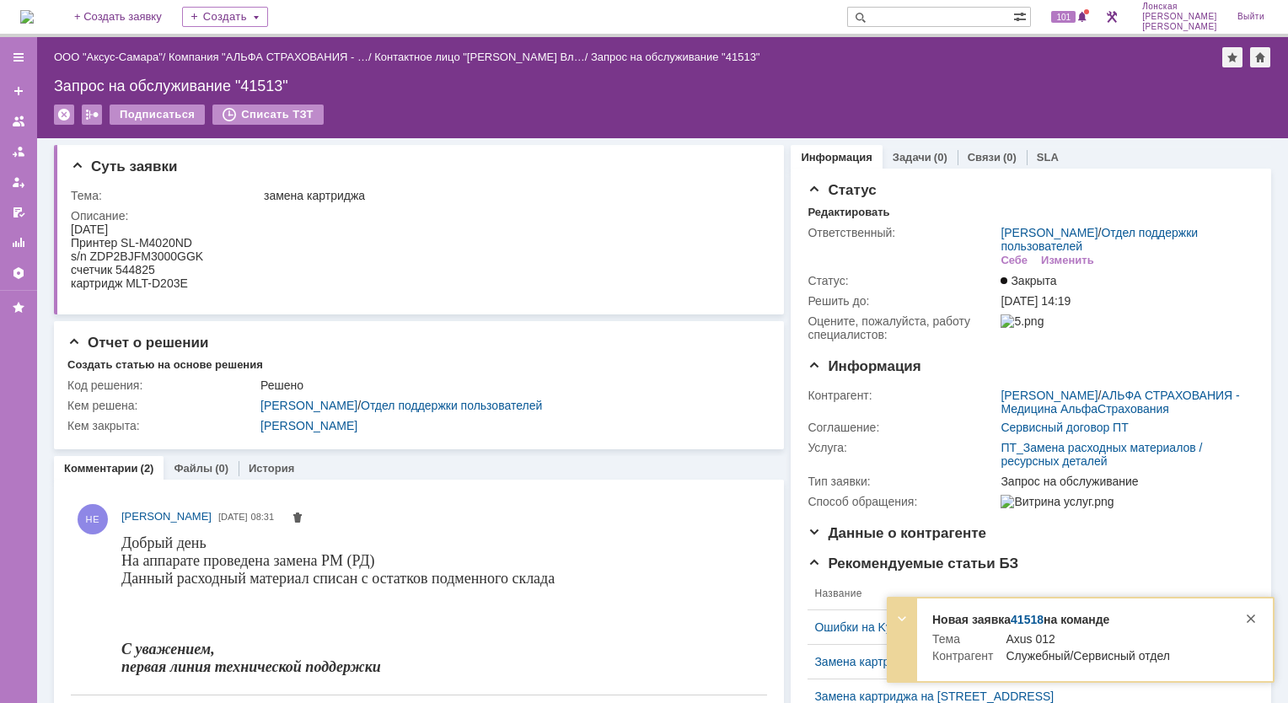 The image size is (1288, 703). Describe the element at coordinates (963, 657) in the screenshot. I see `td: Контрагент` at that location.